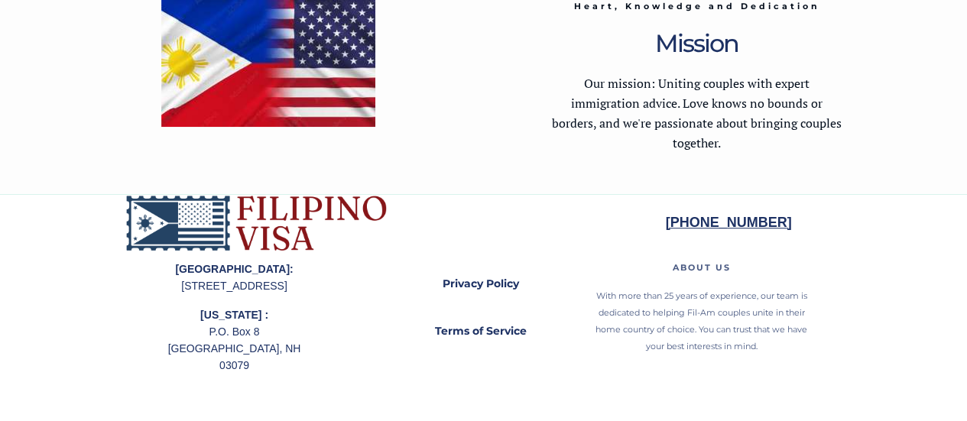 Image resolution: width=967 pixels, height=421 pixels. I want to click on span: Mission, so click(697, 43).